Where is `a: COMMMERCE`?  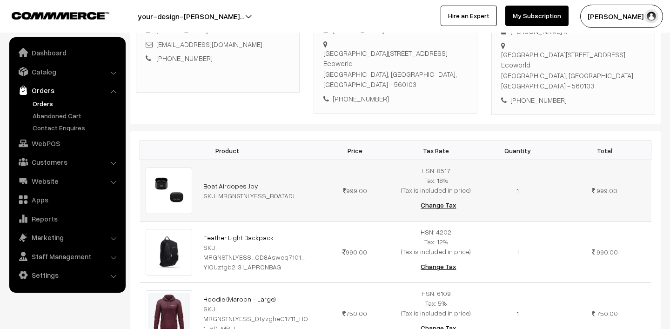 a: COMMMERCE is located at coordinates (52, 15).